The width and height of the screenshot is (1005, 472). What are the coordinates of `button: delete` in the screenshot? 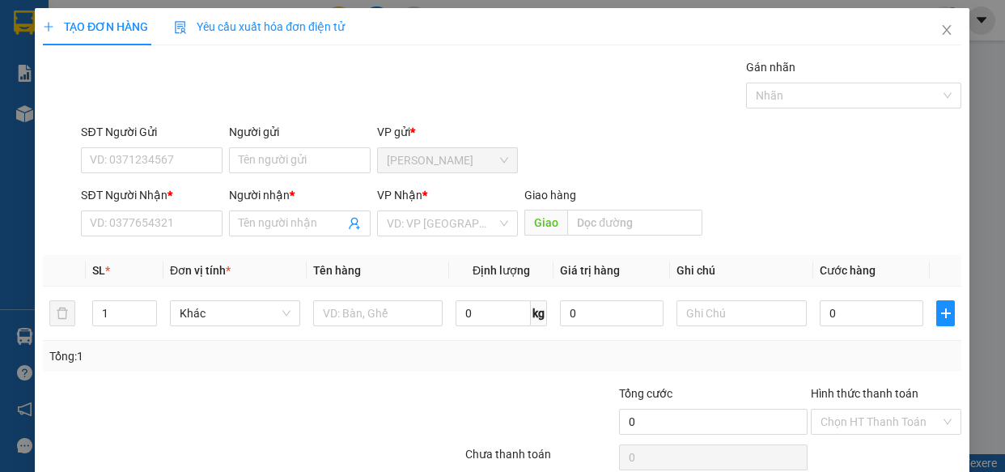 It's located at (62, 313).